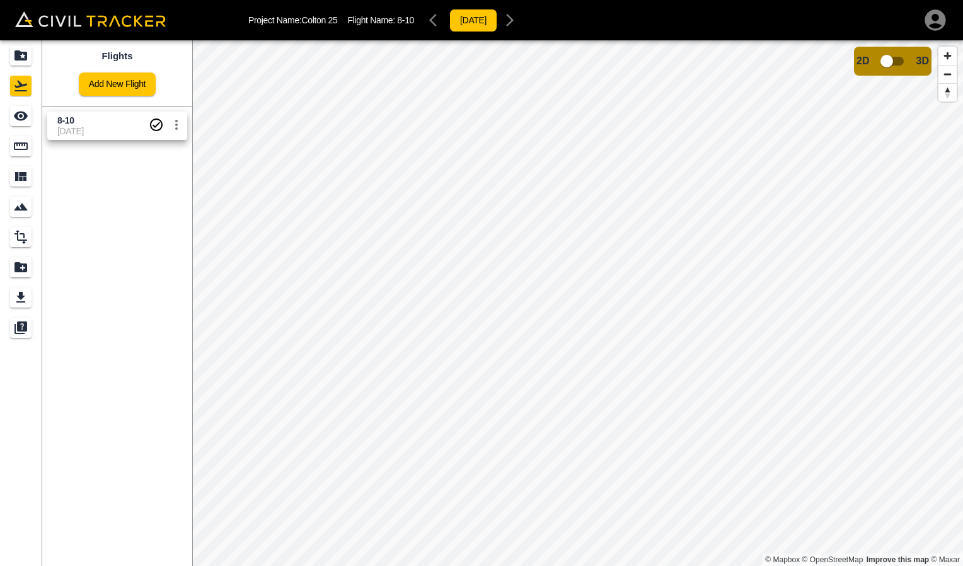 The width and height of the screenshot is (963, 566). What do you see at coordinates (405, 20) in the screenshot?
I see `span: 8-10` at bounding box center [405, 20].